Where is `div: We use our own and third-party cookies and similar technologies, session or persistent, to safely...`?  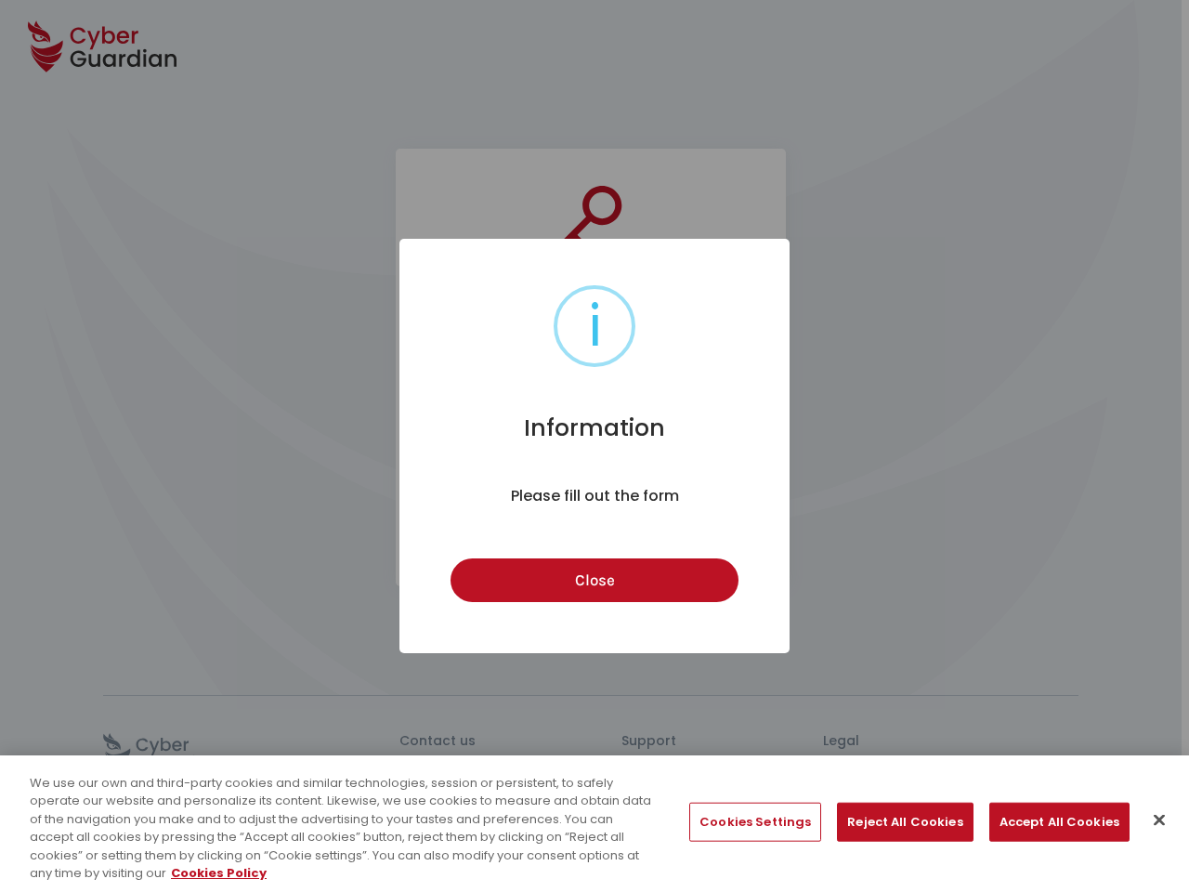
div: We use our own and third-party cookies and similar technologies, session or persistent, to safely... is located at coordinates (342, 828).